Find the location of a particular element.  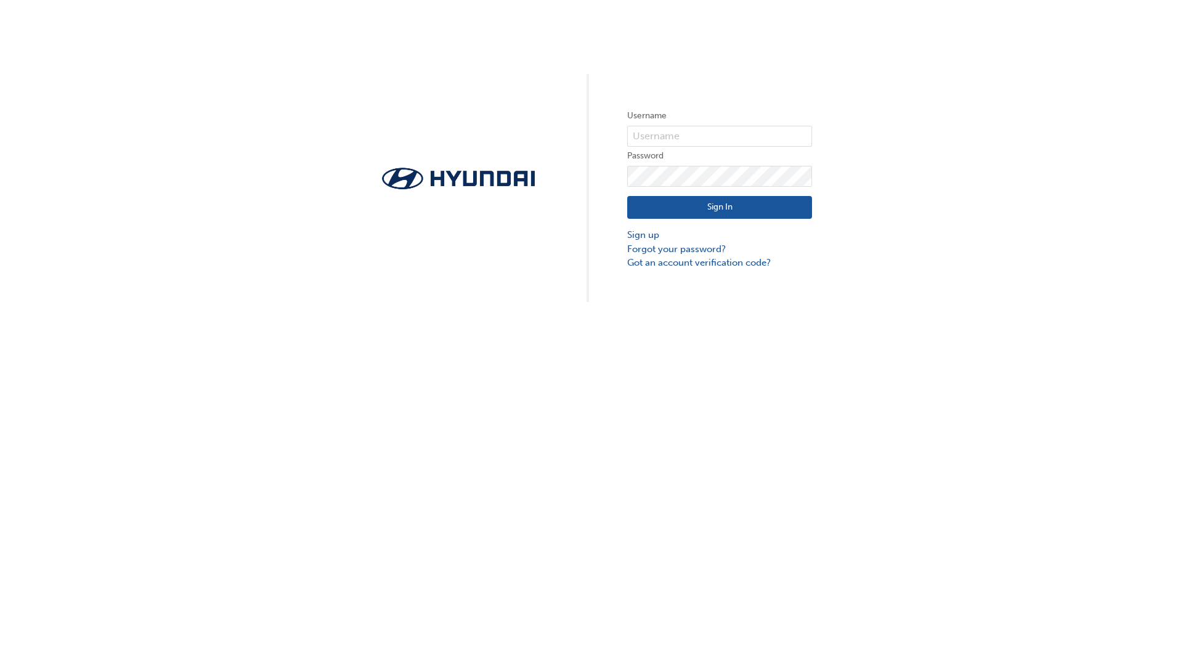

label: Username is located at coordinates (720, 116).